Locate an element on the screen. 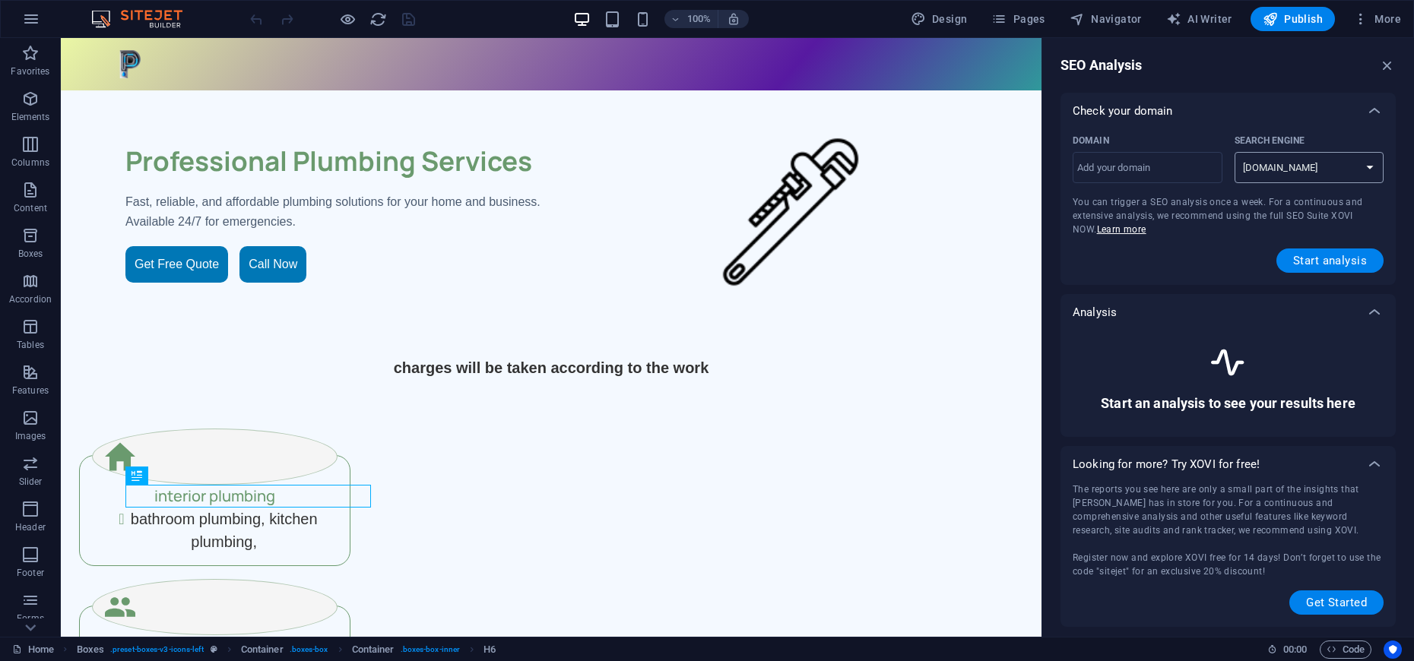 The image size is (1414, 661). button: Usercentrics is located at coordinates (1393, 650).